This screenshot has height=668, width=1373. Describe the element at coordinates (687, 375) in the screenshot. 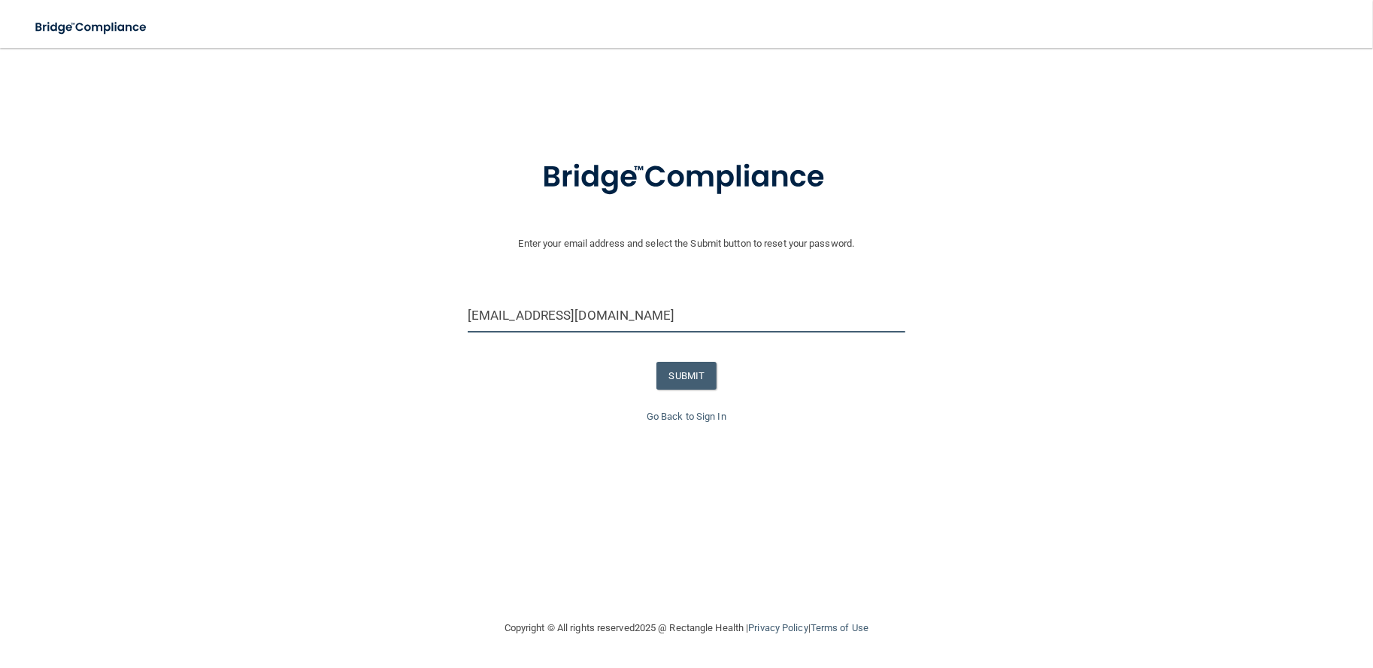

I see `button: SUBMIT` at that location.